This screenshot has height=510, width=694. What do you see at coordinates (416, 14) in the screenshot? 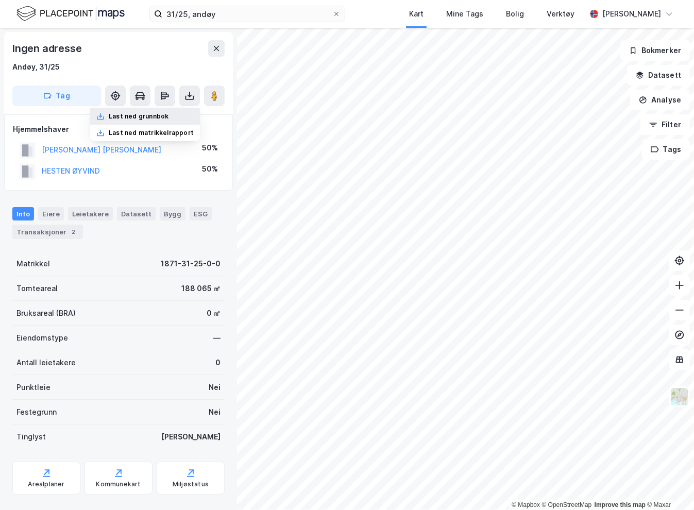
I see `div: Kart` at bounding box center [416, 14].